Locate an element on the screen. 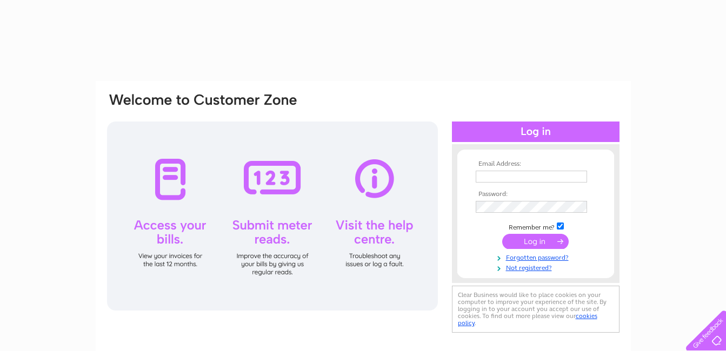 Image resolution: width=726 pixels, height=351 pixels. a: Forgotten password? is located at coordinates (537, 257).